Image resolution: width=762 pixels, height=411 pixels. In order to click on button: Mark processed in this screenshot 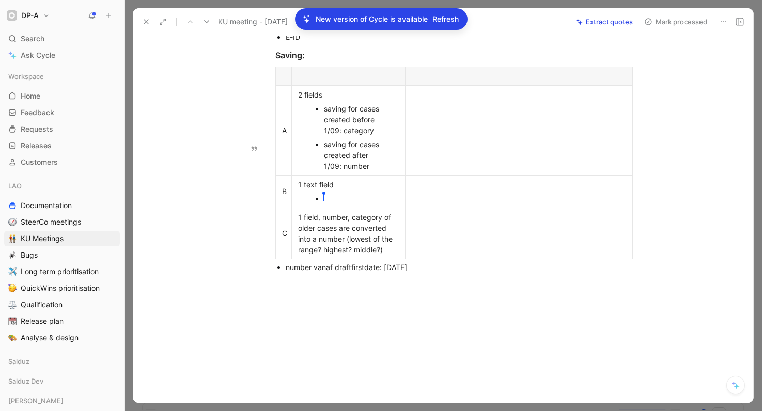, I will do `click(676, 22)`.